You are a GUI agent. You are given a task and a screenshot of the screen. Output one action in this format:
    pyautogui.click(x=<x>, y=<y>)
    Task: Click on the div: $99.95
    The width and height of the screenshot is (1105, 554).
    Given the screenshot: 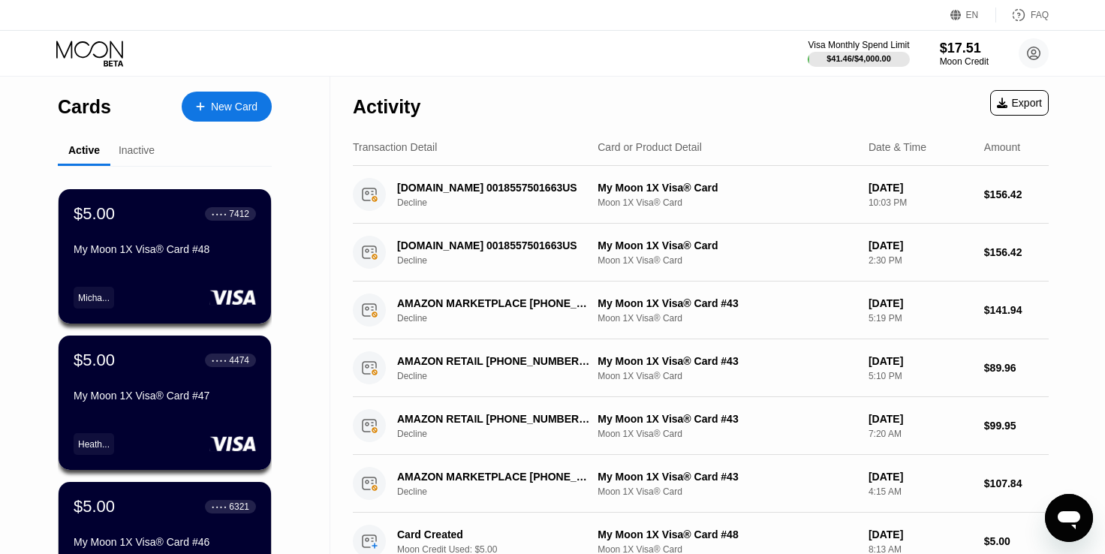 What is the action you would take?
    pyautogui.click(x=1016, y=426)
    